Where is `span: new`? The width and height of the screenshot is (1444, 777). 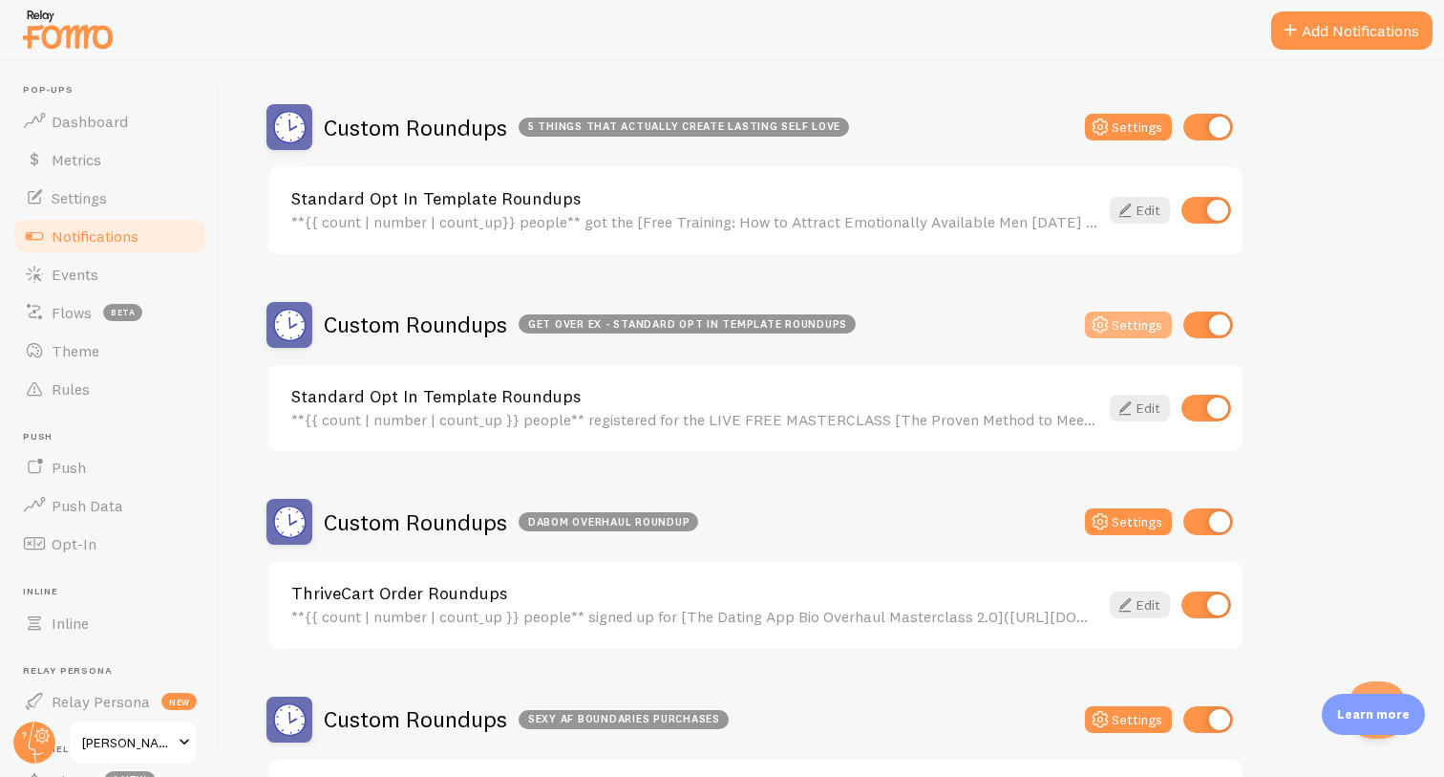
span: new is located at coordinates (179, 701).